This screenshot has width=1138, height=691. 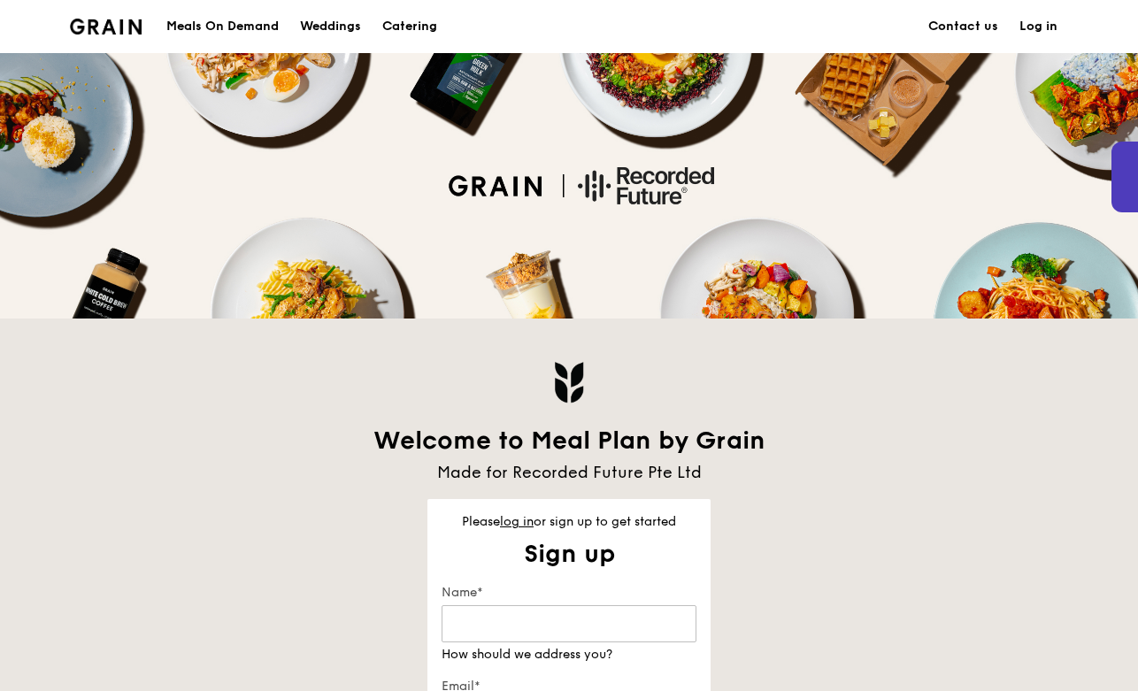 I want to click on img: Grain, so click(x=105, y=27).